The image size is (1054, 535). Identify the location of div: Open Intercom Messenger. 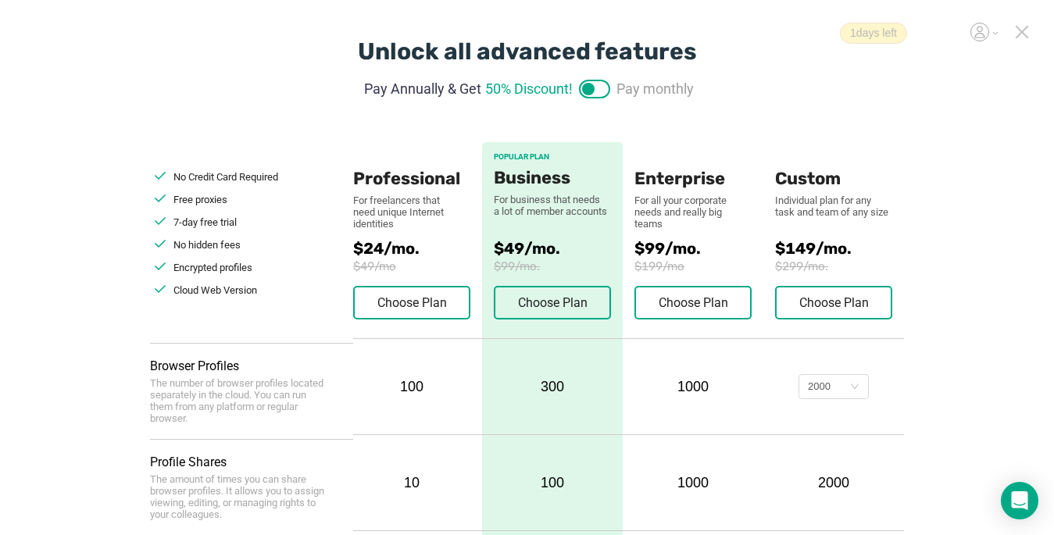
(1020, 501).